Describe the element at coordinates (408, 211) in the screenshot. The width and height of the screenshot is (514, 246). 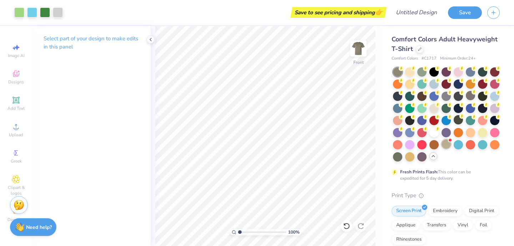
I see `div: Screen Print` at that location.